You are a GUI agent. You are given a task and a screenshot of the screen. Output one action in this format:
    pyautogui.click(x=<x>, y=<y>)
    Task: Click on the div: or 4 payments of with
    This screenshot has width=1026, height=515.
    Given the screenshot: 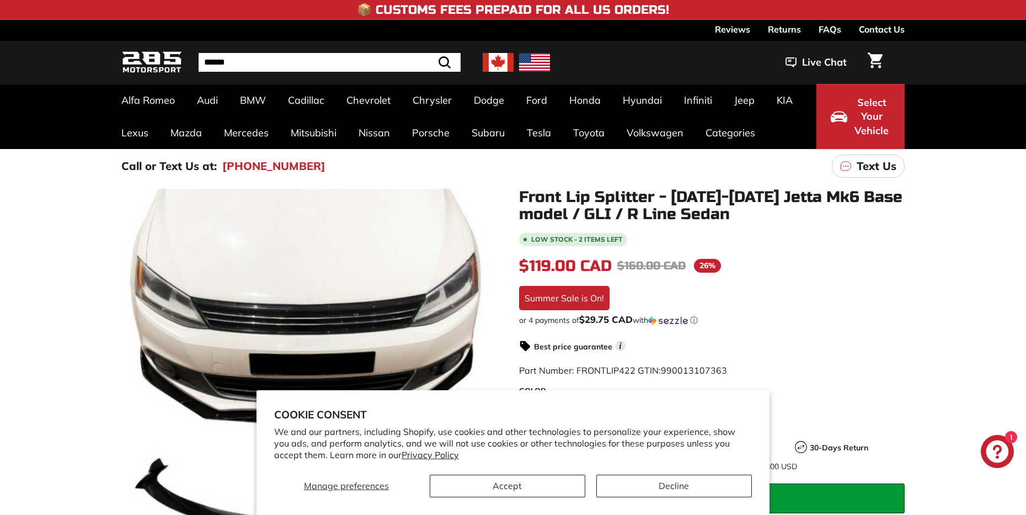 What is the action you would take?
    pyautogui.click(x=712, y=320)
    